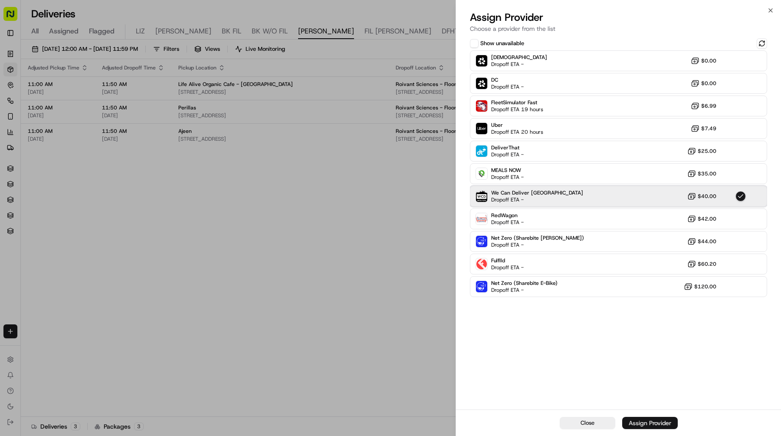 This screenshot has width=781, height=436. What do you see at coordinates (587, 423) in the screenshot?
I see `button: Close` at bounding box center [587, 423].